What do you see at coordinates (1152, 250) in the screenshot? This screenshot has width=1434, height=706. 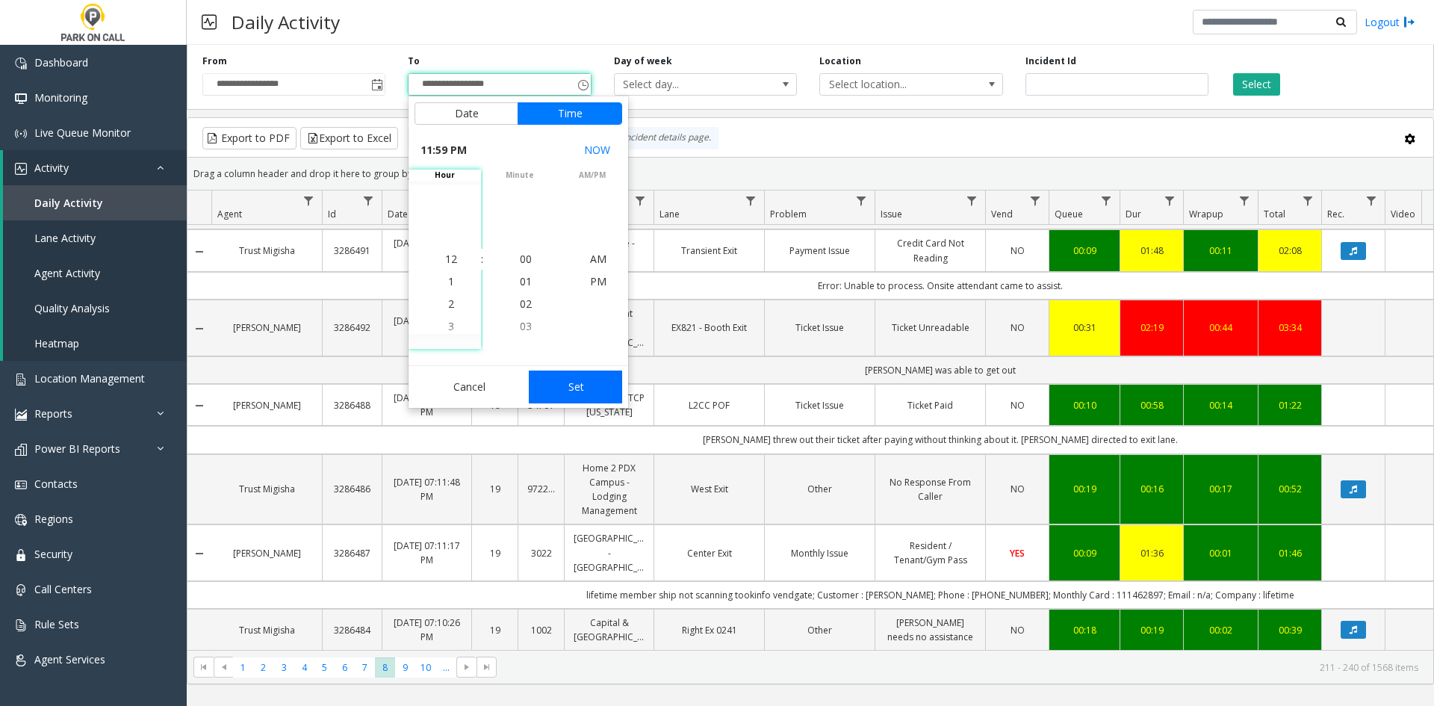 I see `a: 01:48` at bounding box center [1152, 250].